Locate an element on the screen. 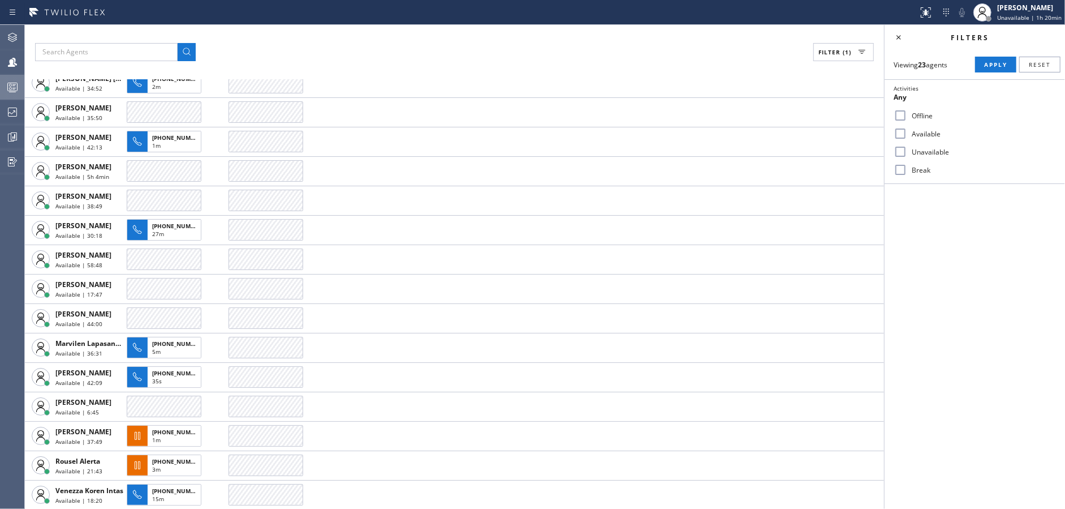  span: Available | 5h 4min is located at coordinates (82, 177).